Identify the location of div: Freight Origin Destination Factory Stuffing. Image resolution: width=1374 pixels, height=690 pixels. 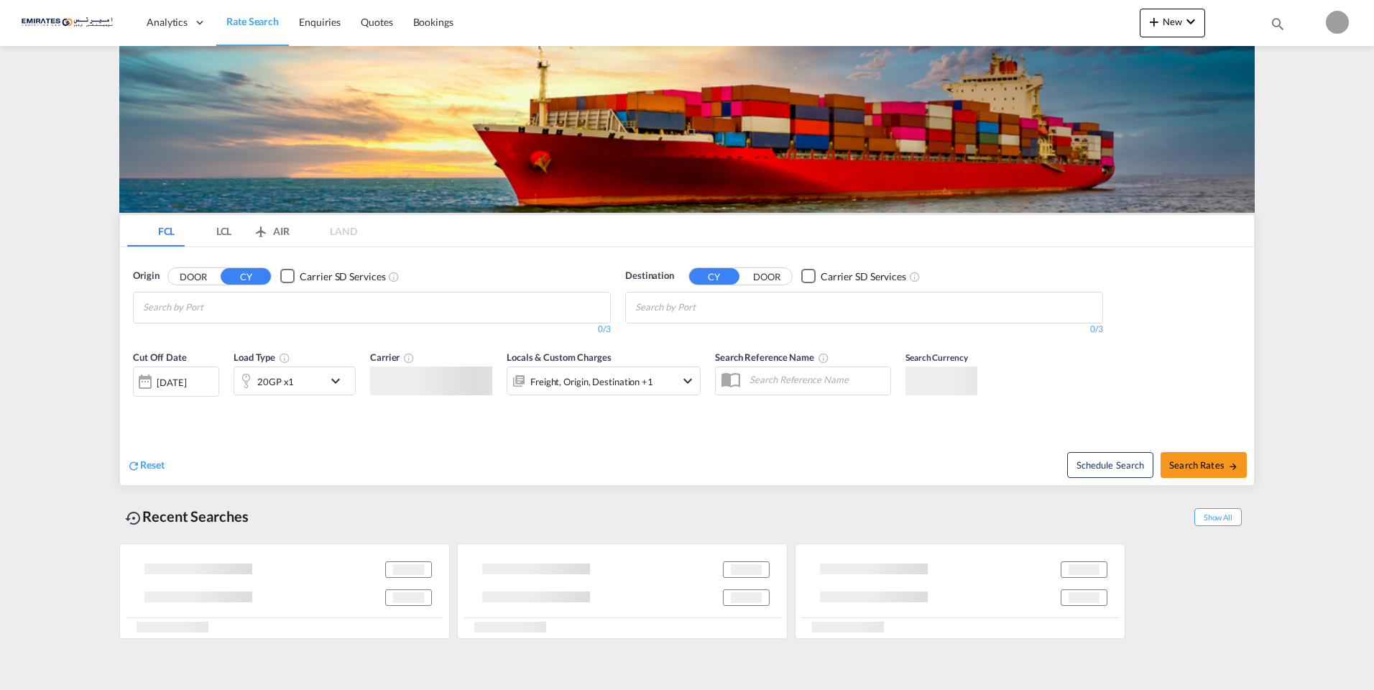
(591, 382).